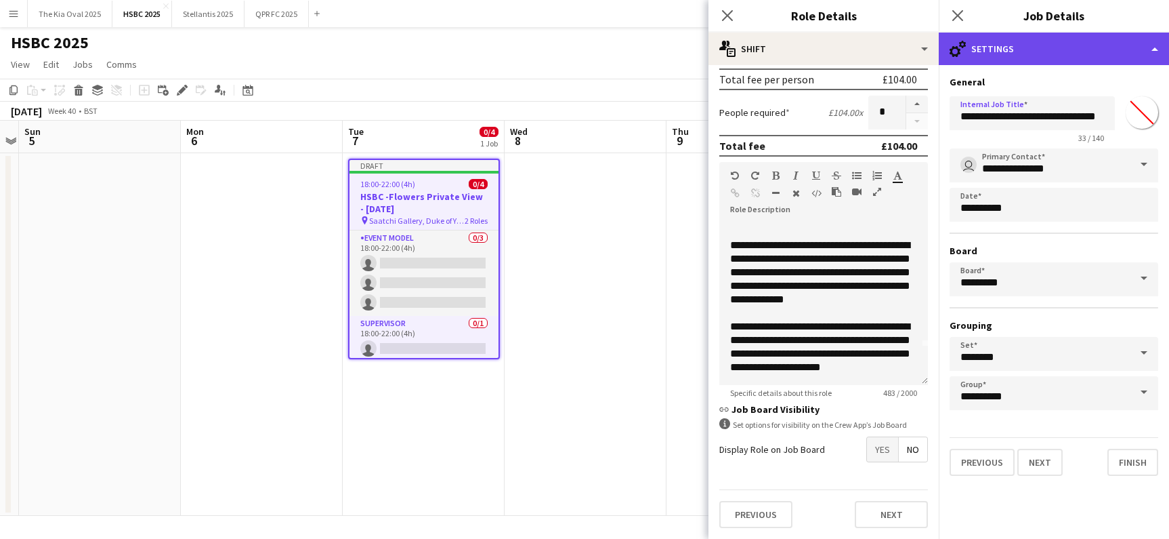  What do you see at coordinates (1054, 16) in the screenshot?
I see `h3: Job Details` at bounding box center [1054, 16].